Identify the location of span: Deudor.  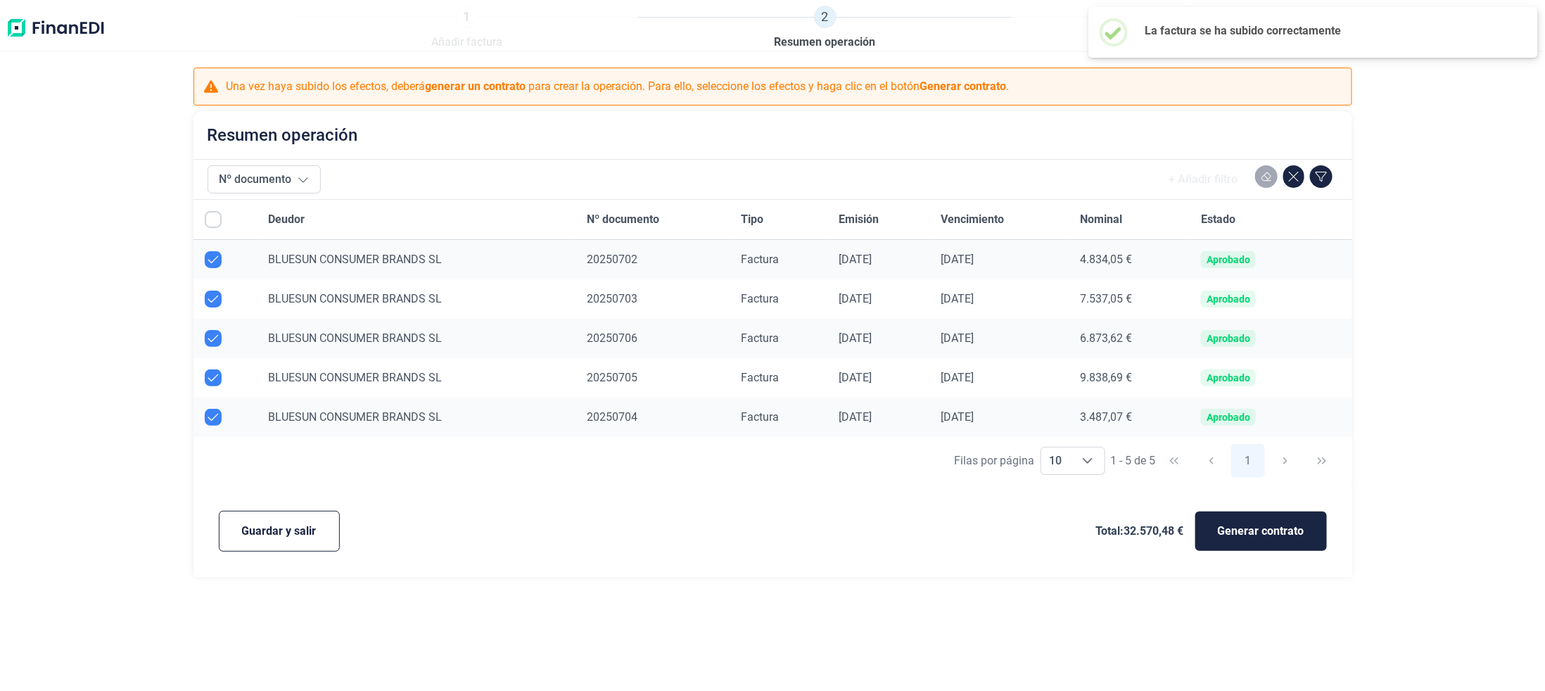
(286, 220).